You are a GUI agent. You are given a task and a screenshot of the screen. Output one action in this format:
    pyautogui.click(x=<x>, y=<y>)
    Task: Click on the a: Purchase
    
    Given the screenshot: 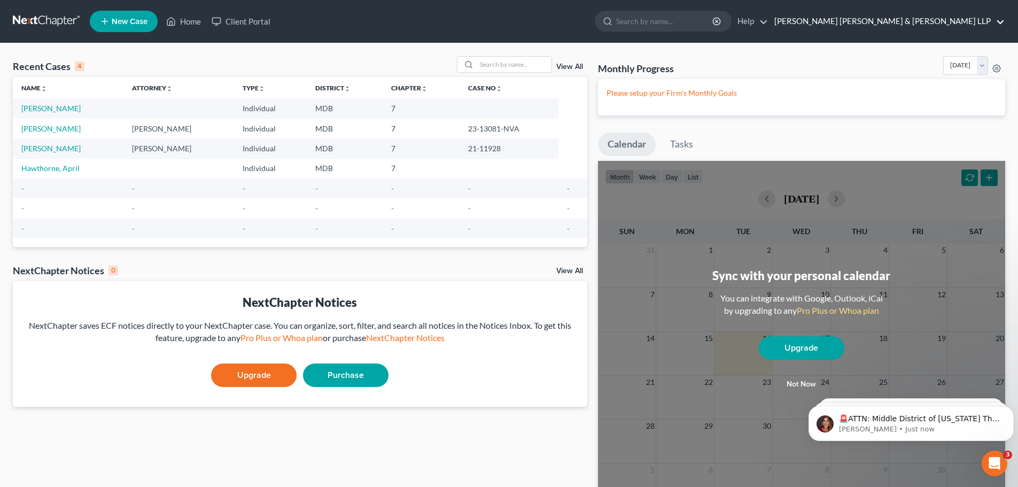 What is the action you would take?
    pyautogui.click(x=346, y=375)
    